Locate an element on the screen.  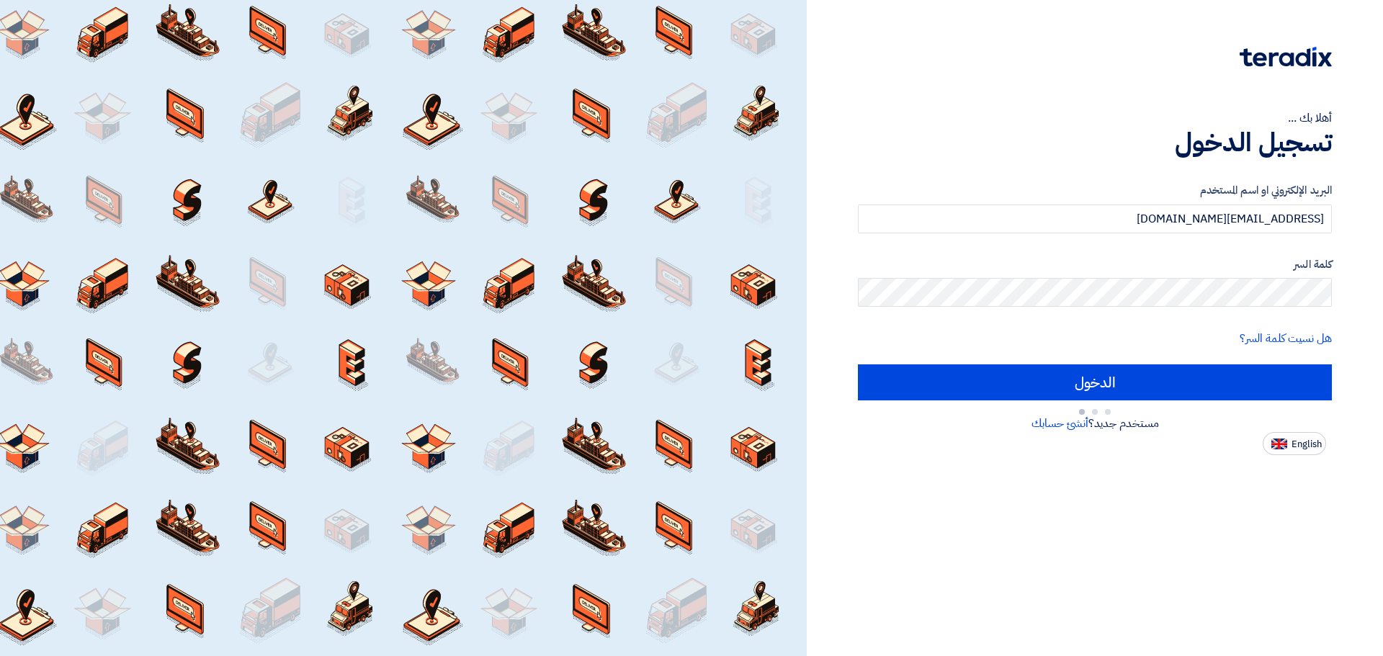
input: الدخول is located at coordinates (1095, 382).